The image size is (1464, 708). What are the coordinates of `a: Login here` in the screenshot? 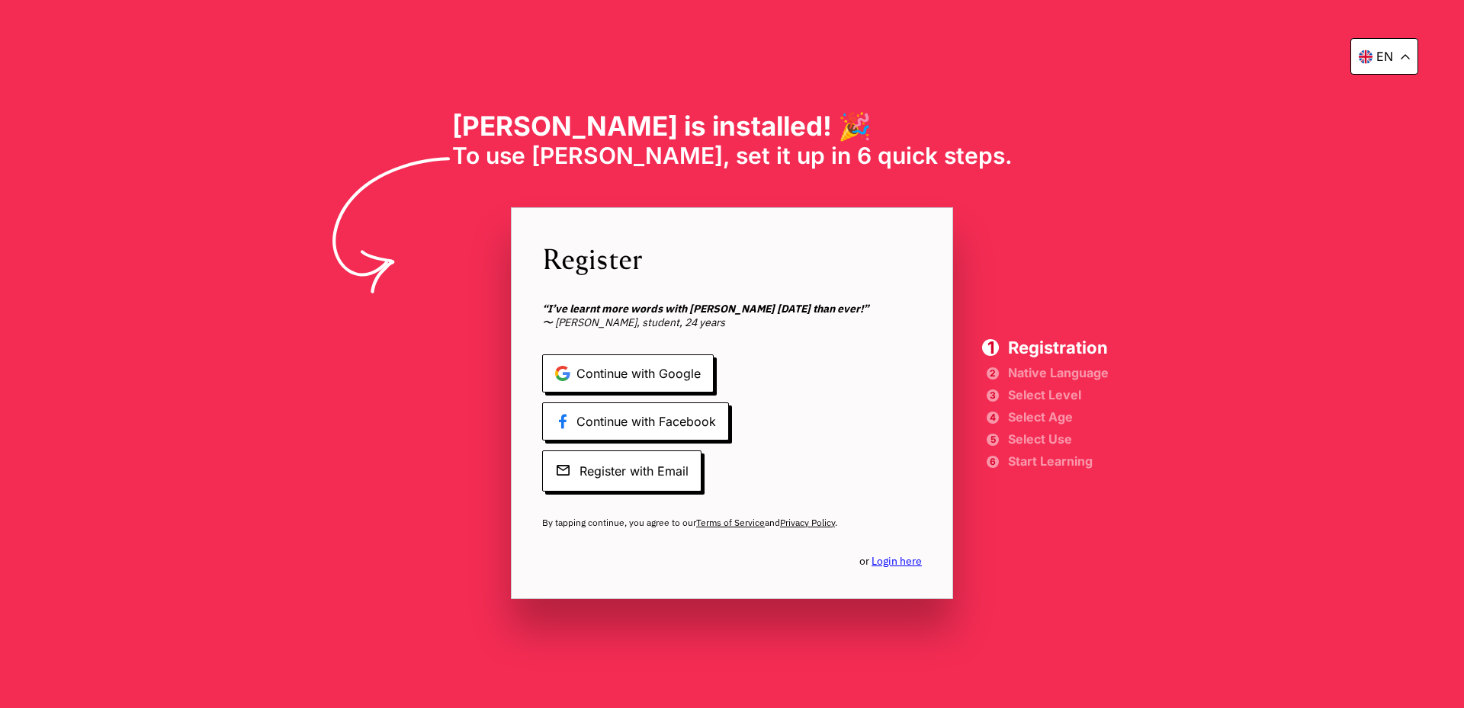 It's located at (897, 561).